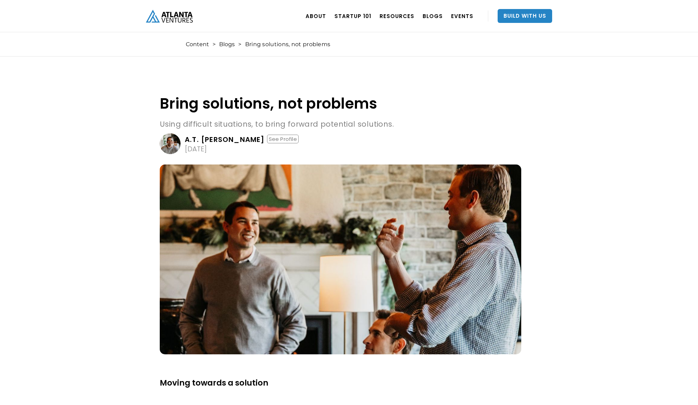  What do you see at coordinates (340, 124) in the screenshot?
I see `p: Using difficult situations, to bring forward potential solutions.` at bounding box center [340, 124].